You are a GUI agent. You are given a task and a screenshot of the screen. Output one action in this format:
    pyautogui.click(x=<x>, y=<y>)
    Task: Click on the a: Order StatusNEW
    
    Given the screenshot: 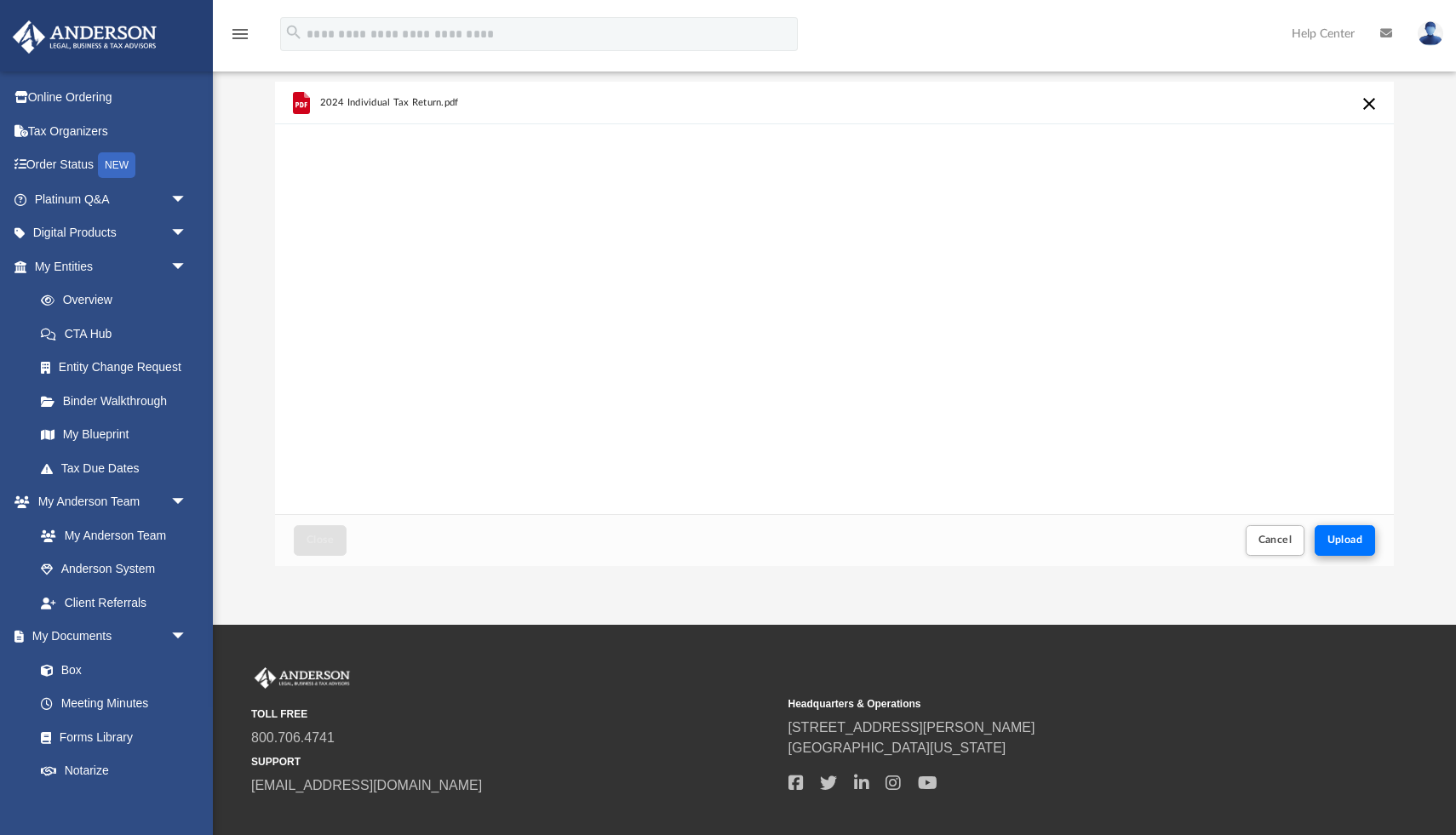 What is the action you would take?
    pyautogui.click(x=112, y=165)
    